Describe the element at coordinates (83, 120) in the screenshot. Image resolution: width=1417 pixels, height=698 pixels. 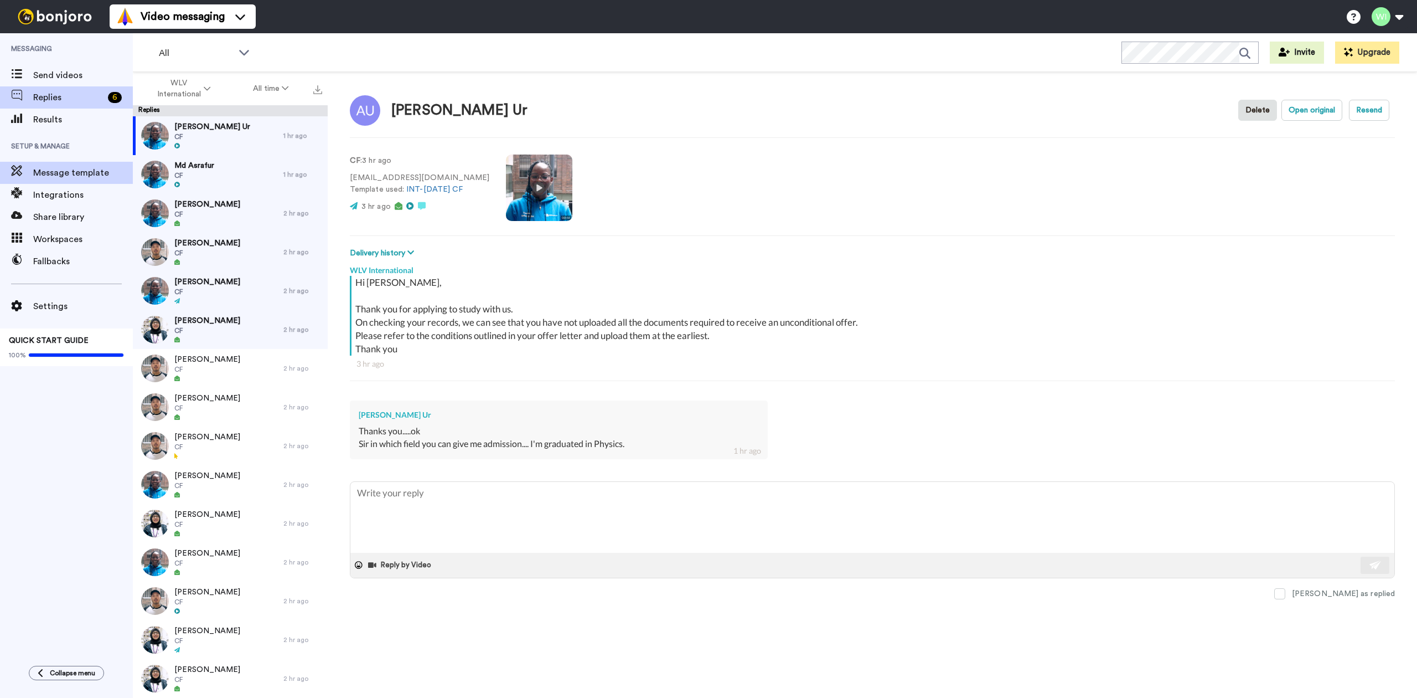
I see `span: Results` at that location.